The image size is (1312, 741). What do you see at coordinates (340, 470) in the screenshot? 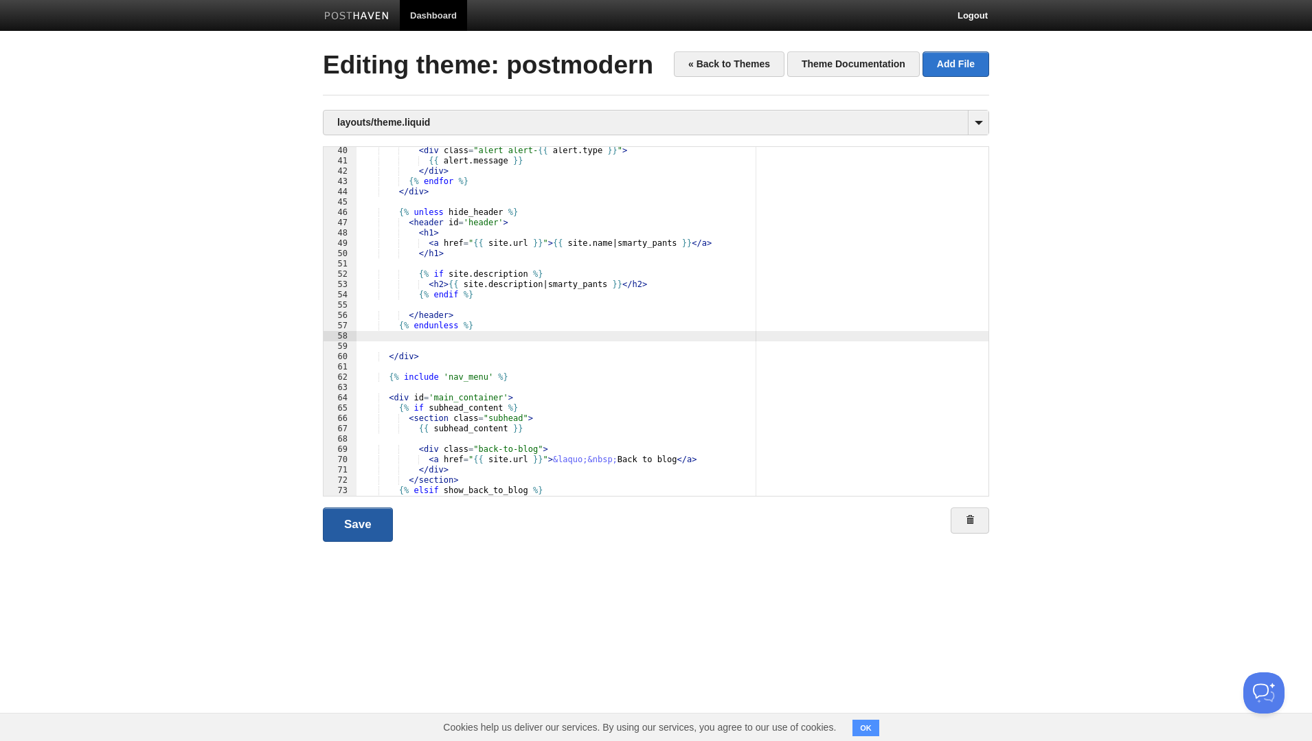
I see `div: 71` at bounding box center [340, 470].